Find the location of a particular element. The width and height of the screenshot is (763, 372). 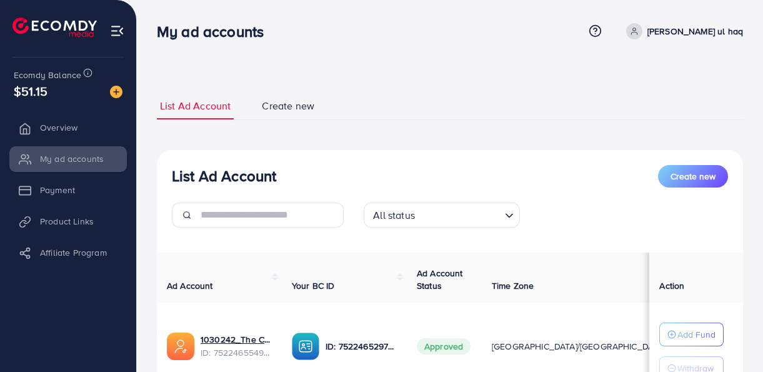

input: Search for option is located at coordinates (459, 214).